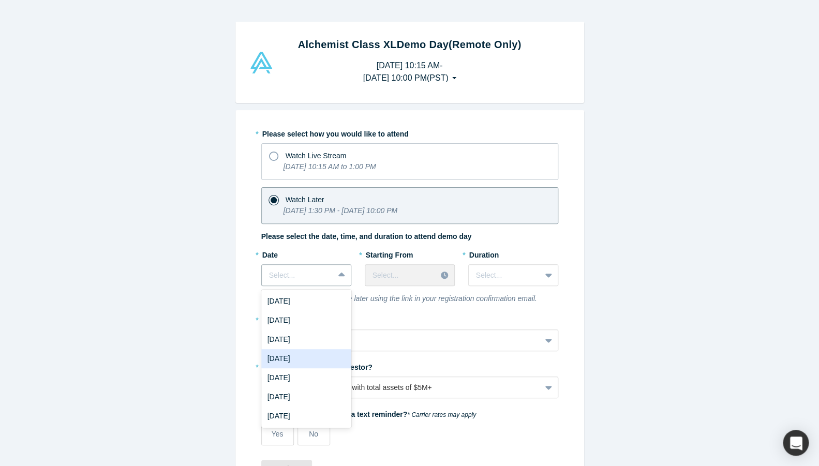  I want to click on span: Watch Later, so click(305, 200).